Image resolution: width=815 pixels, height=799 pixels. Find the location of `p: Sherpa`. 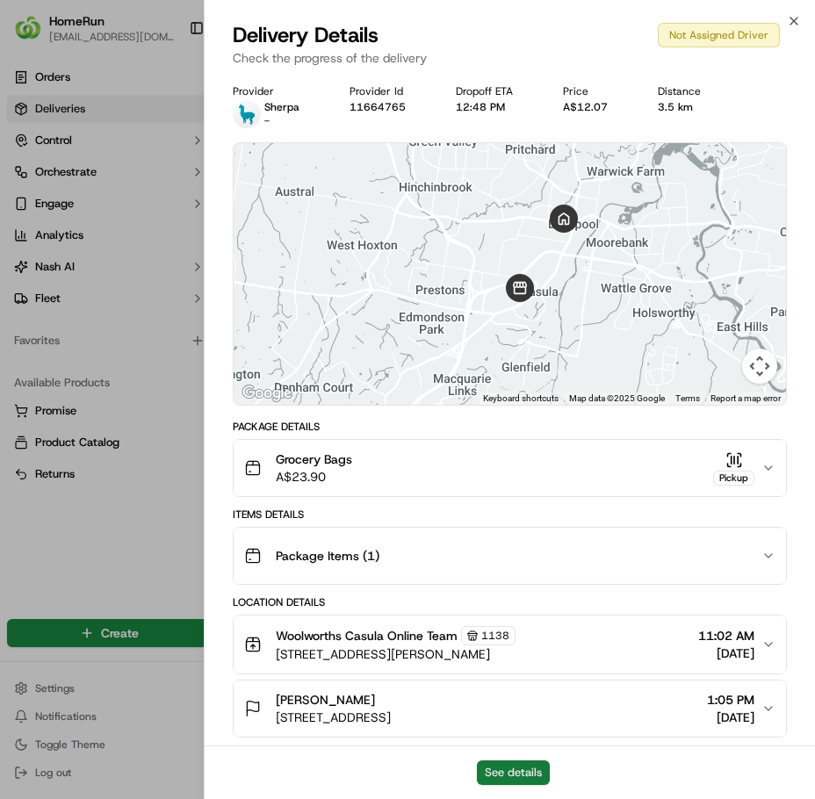

p: Sherpa is located at coordinates (282, 107).